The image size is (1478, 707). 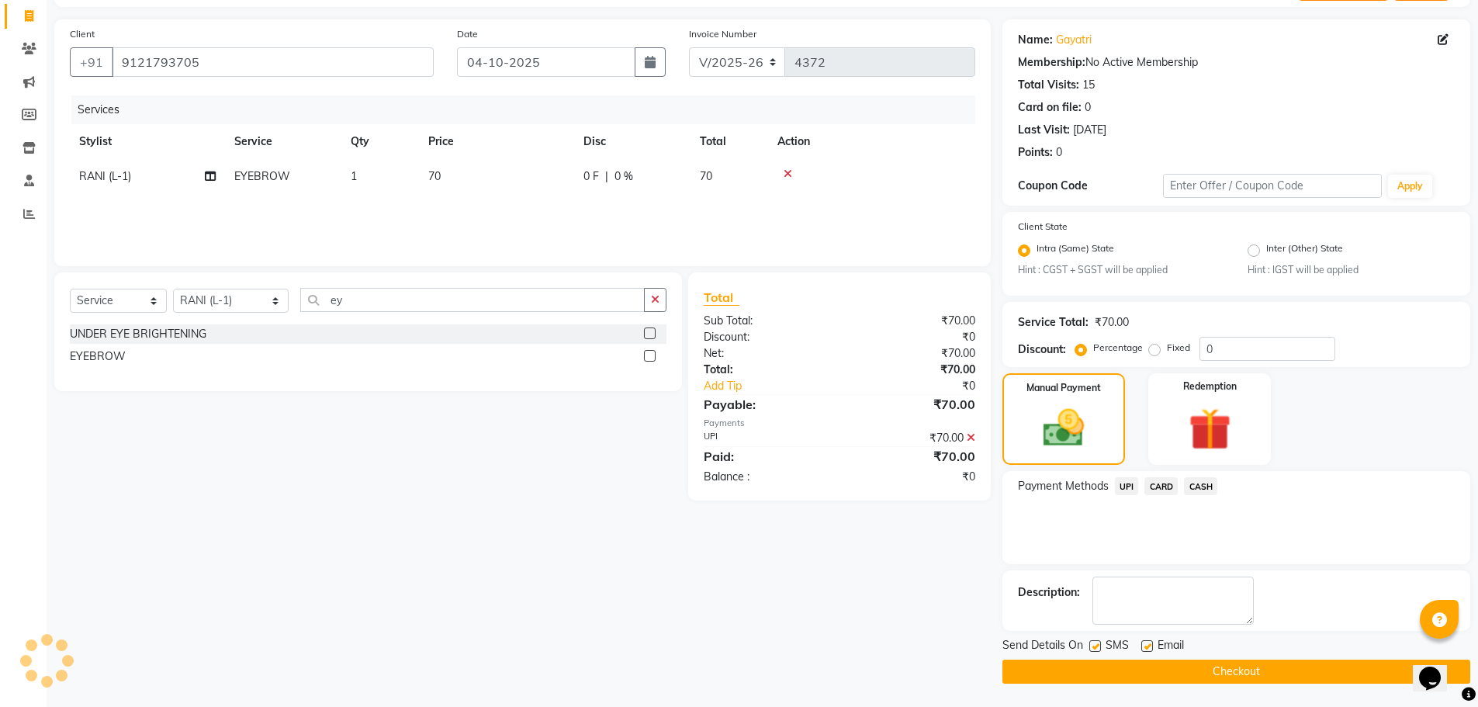 I want to click on div: Sub Total:, so click(x=766, y=321).